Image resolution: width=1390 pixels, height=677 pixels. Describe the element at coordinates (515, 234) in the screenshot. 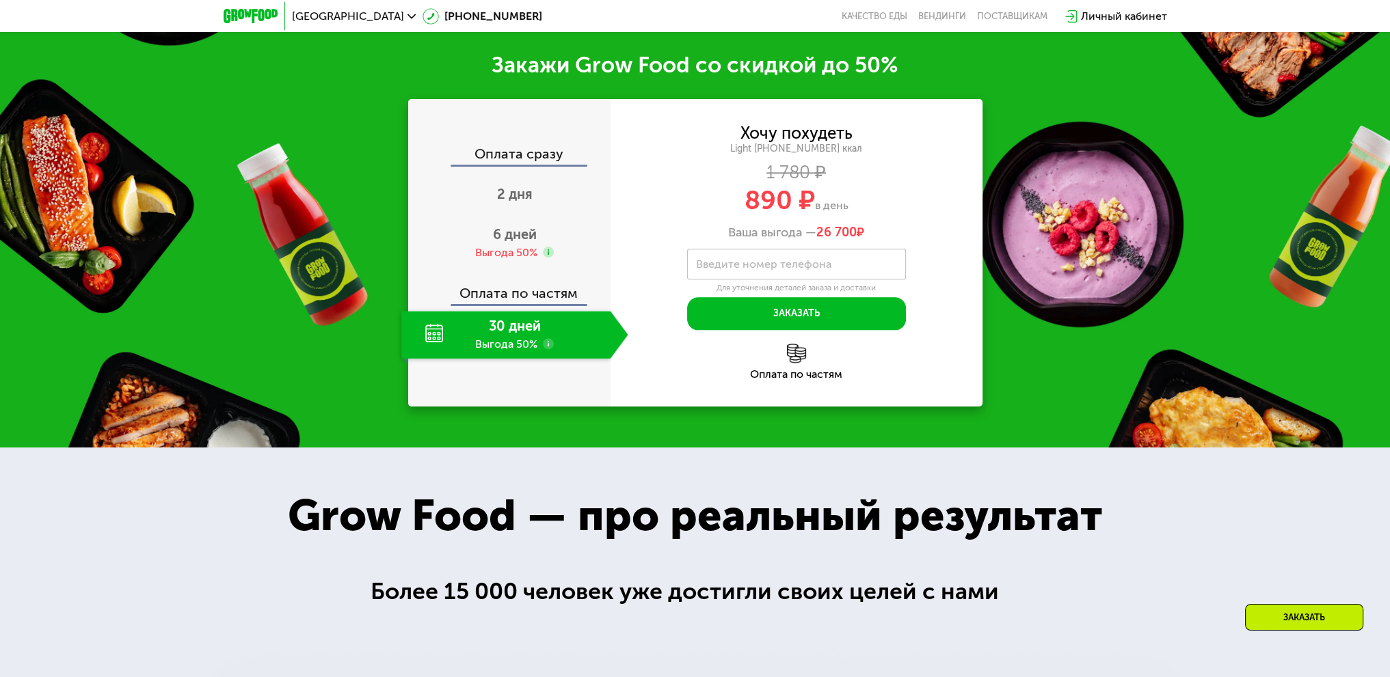

I see `span: 6 дней` at that location.